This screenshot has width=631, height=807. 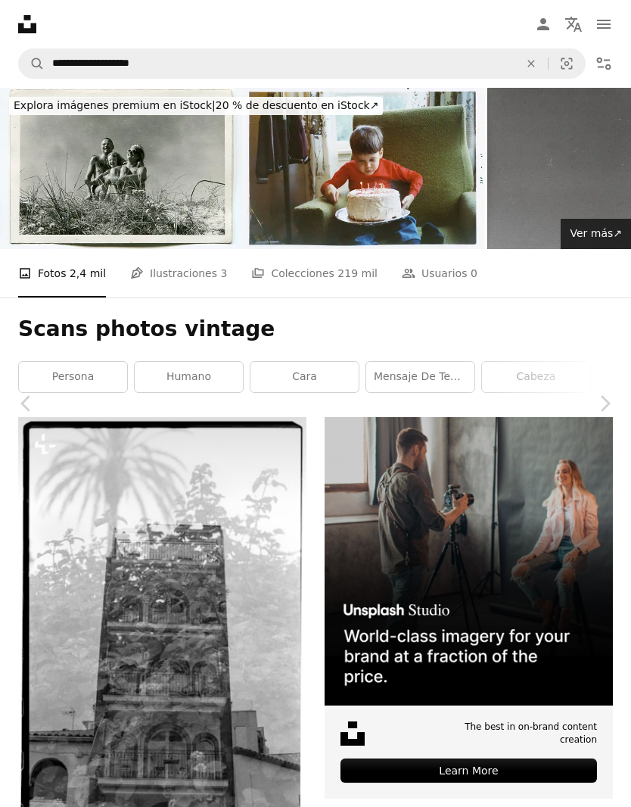 What do you see at coordinates (543, 24) in the screenshot?
I see `a: Iniciar sesión / Registrarse` at bounding box center [543, 24].